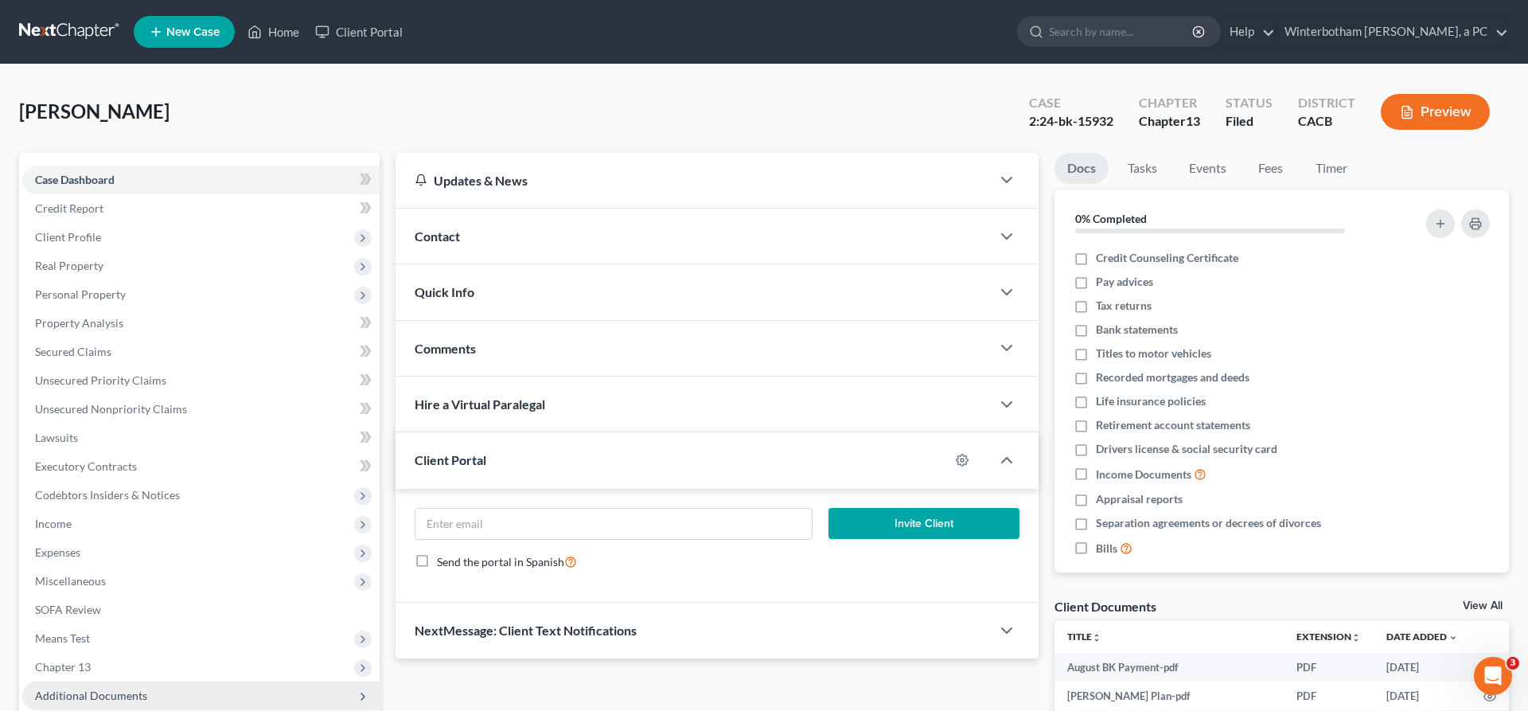  Describe the element at coordinates (1208, 523) in the screenshot. I see `span: Separation agreements or decrees of divorces` at that location.